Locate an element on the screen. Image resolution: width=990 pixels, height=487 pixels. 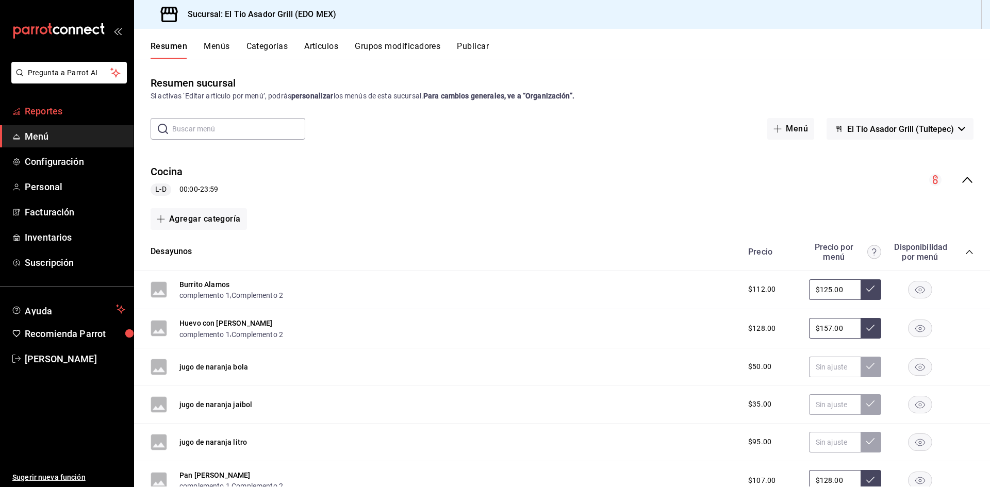
button: Grupos modificadores is located at coordinates (397, 50).